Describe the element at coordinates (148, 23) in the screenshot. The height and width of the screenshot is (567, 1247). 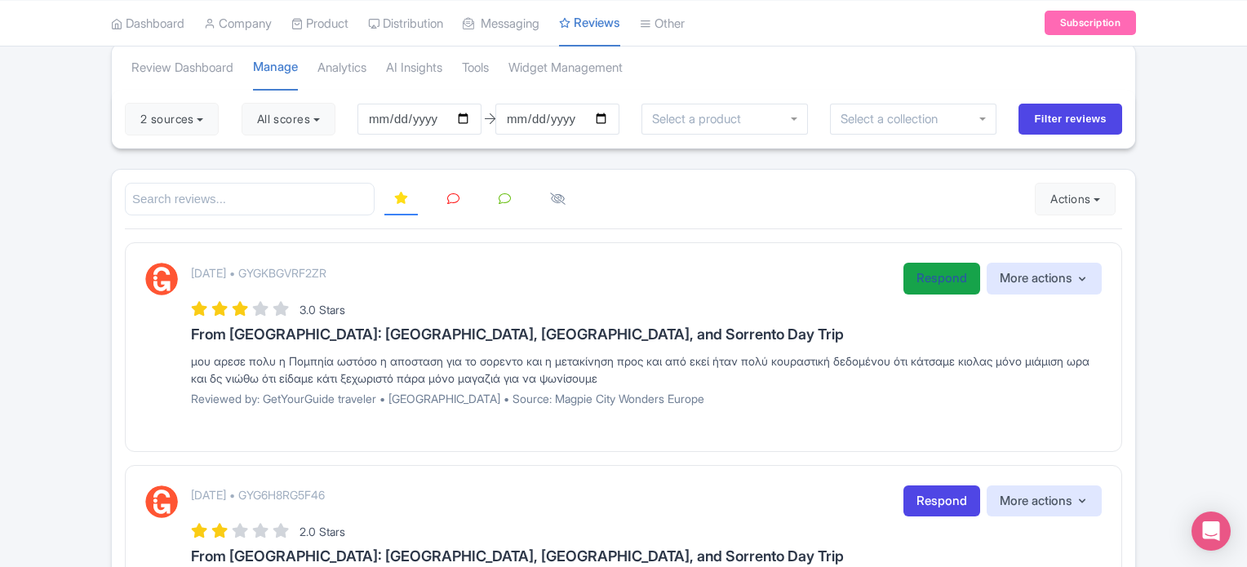
I see `a: Dashboard` at that location.